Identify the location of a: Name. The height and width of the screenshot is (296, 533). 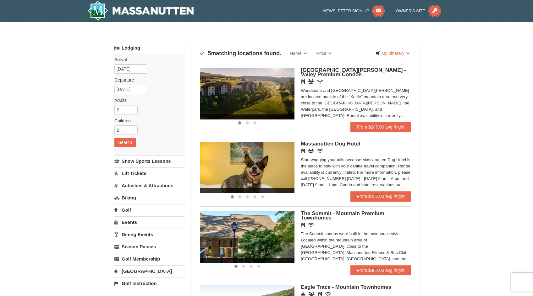
(298, 53).